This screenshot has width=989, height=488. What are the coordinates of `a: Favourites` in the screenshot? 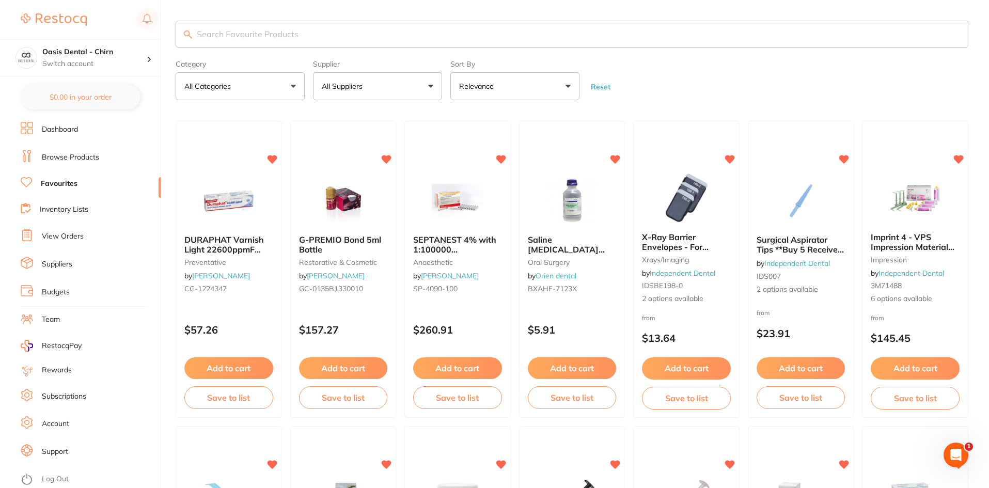 It's located at (59, 184).